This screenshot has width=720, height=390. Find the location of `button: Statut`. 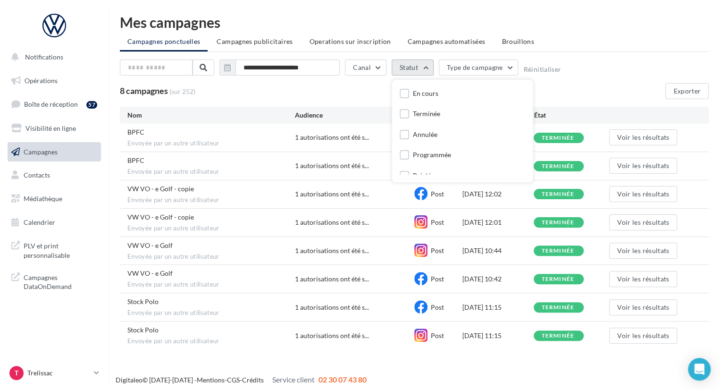

button: Statut is located at coordinates (412, 67).